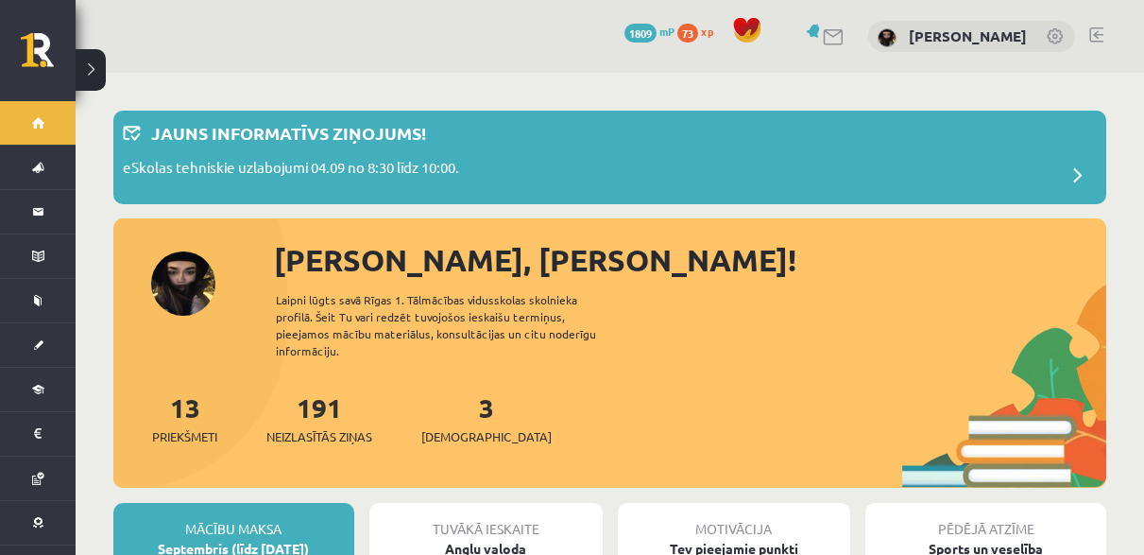 The height and width of the screenshot is (555, 1144). I want to click on div: Mācību maksa, so click(233, 521).